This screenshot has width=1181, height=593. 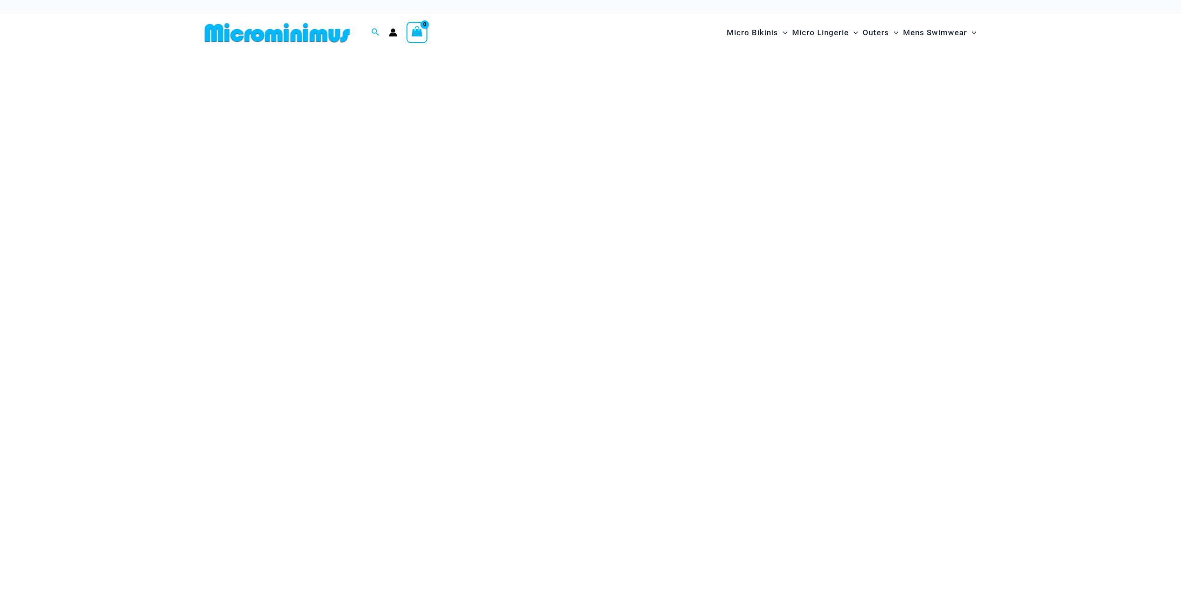 What do you see at coordinates (875, 32) in the screenshot?
I see `span: Outers` at bounding box center [875, 32].